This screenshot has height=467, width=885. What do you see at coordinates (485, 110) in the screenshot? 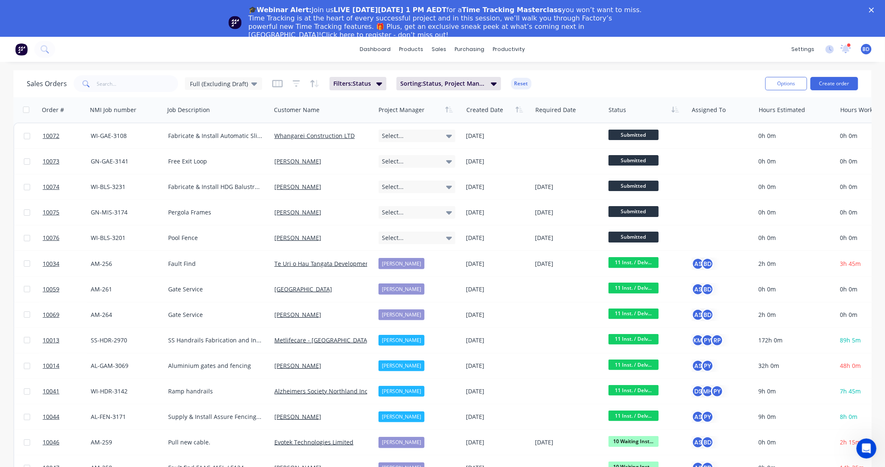
I see `div: Created Date` at bounding box center [485, 110].